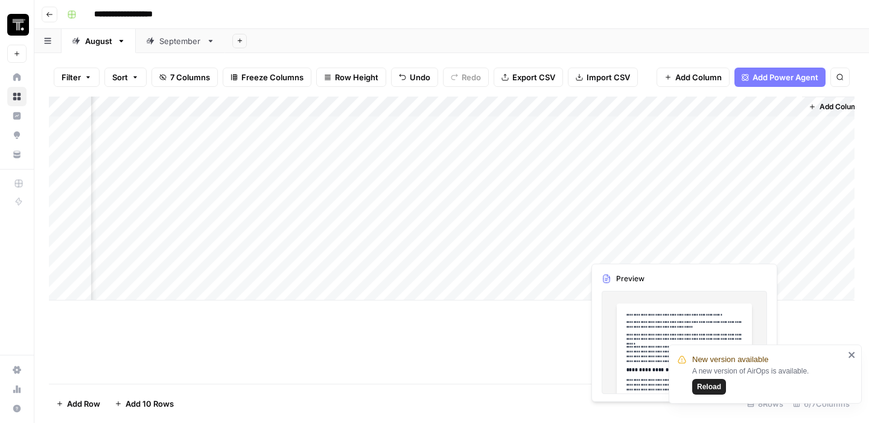 The image size is (869, 423). What do you see at coordinates (267, 77) in the screenshot?
I see `button: Freeze Columns` at bounding box center [267, 77].